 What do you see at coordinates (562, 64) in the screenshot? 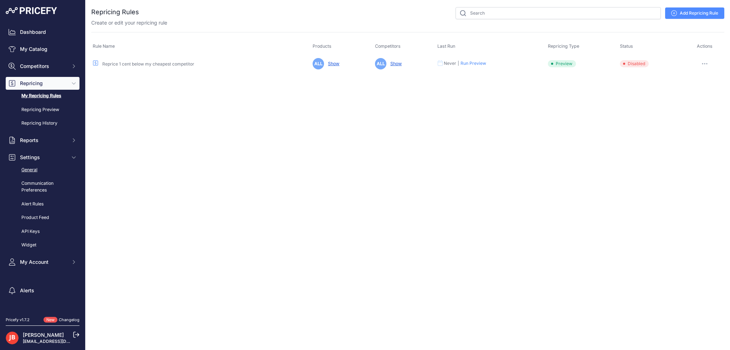
I see `span: Preview` at bounding box center [562, 64].